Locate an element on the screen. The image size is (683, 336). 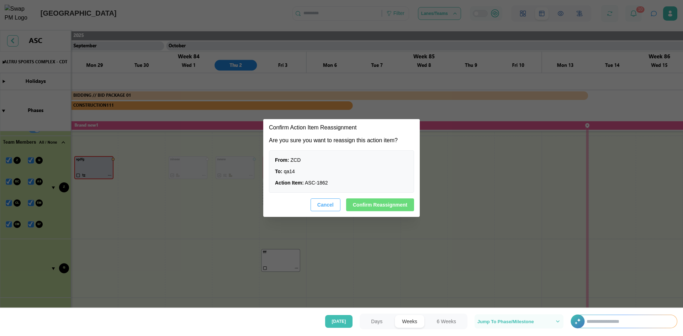
span: Confirm Reassignment is located at coordinates (380, 205).